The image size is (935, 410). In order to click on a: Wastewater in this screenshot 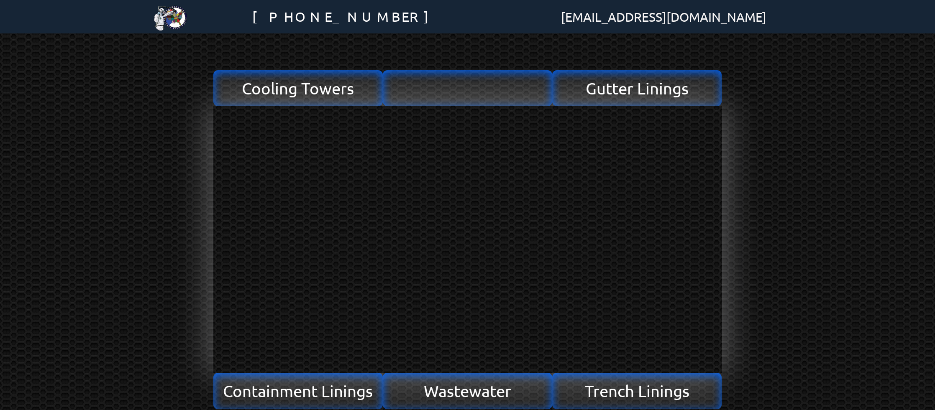, I will do `click(467, 391)`.